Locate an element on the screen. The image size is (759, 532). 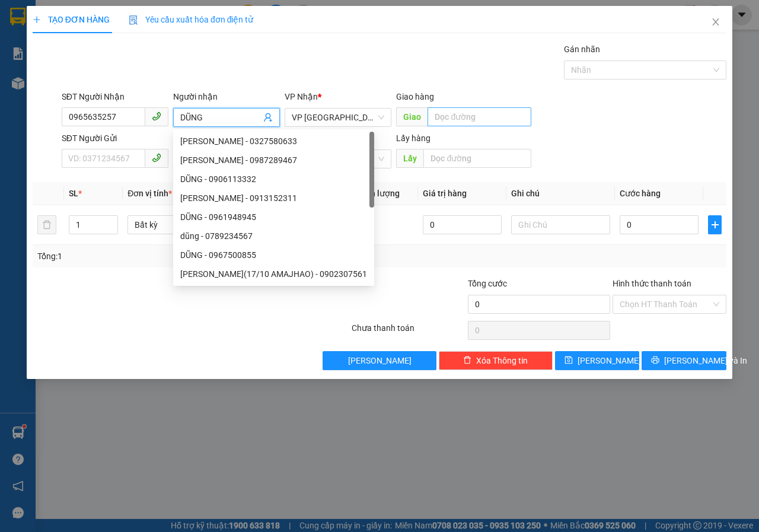
div: TRẦN PHI DŨNG - 0987289467 is located at coordinates (273, 160).